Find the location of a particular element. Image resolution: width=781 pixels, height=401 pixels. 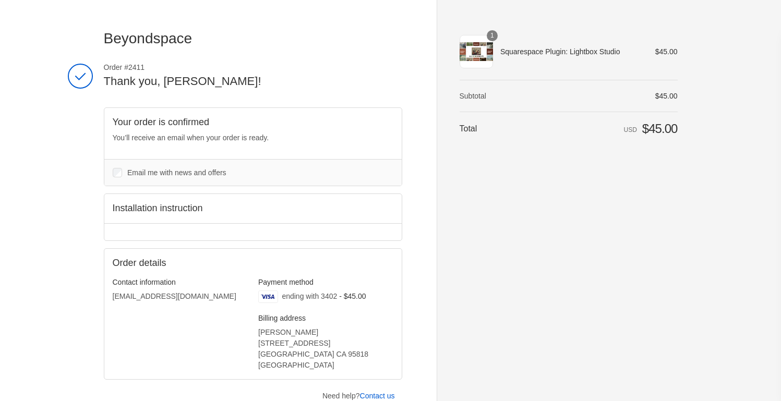

p: You’ll receive an email when your order is ready. is located at coordinates (253, 138).